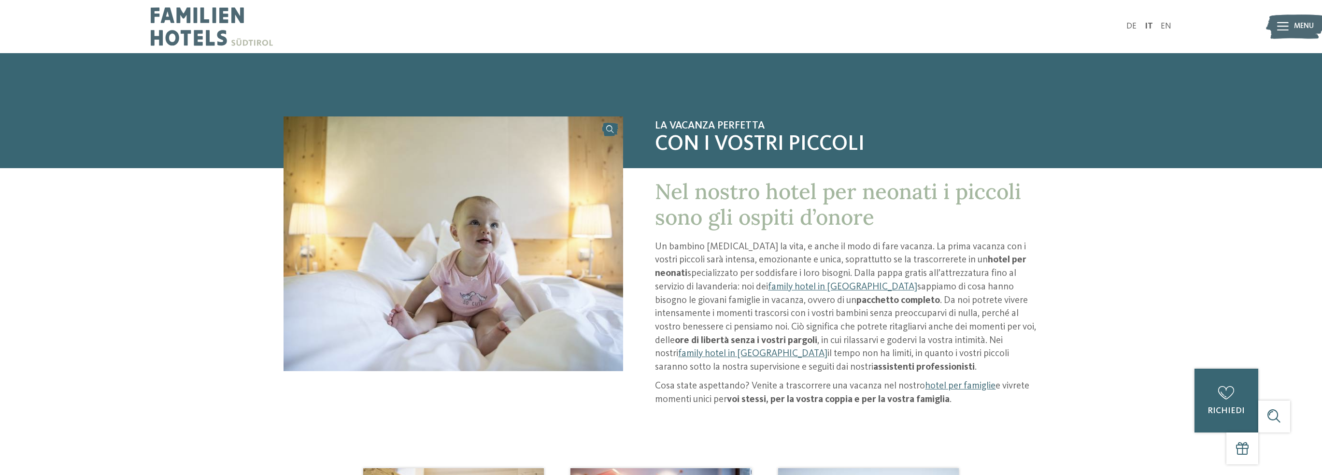  Describe the element at coordinates (1226, 410) in the screenshot. I see `span: richiedi` at that location.